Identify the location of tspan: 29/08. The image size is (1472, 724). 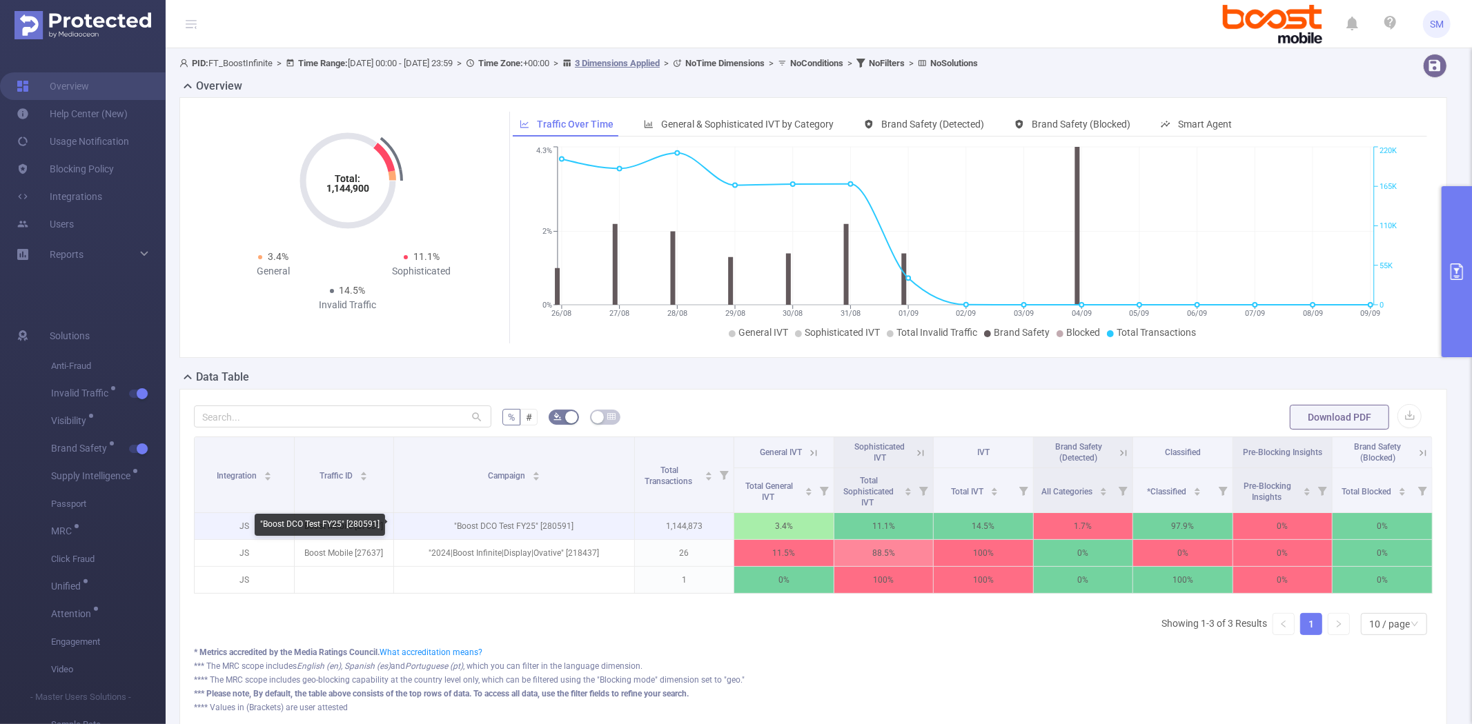
(734, 313).